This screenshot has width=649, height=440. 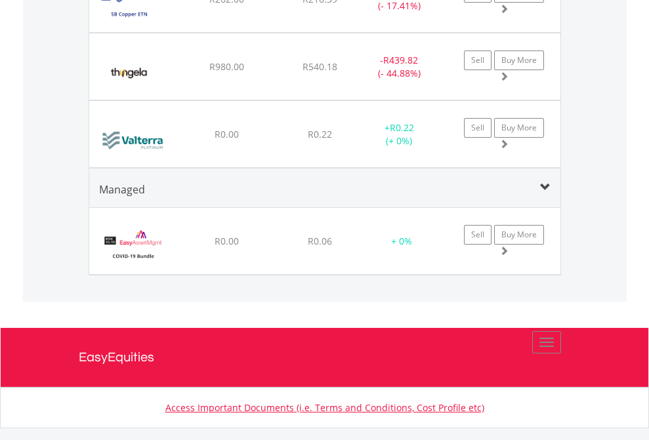 I want to click on span: R980.00, so click(x=226, y=66).